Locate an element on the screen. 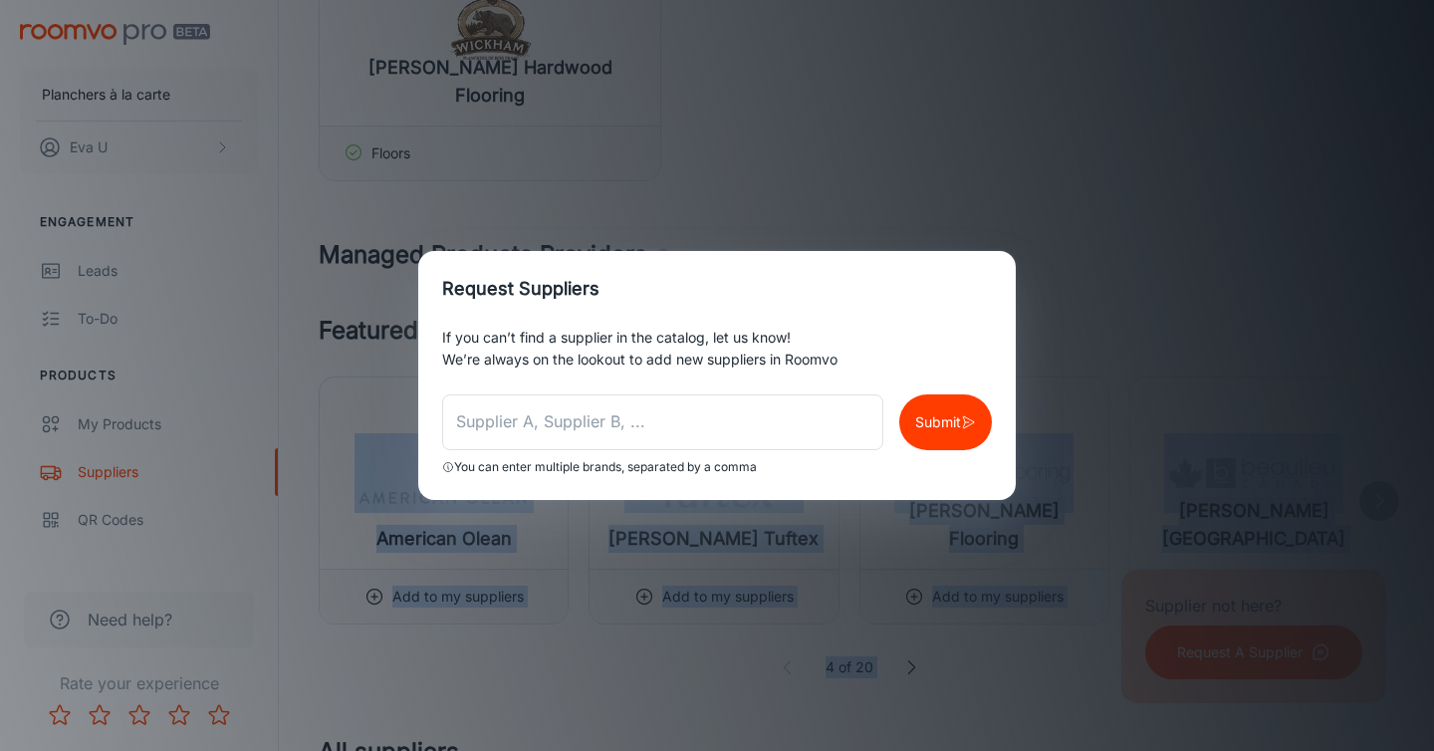 This screenshot has width=1434, height=751. input: Supplier A, Supplier B, ... is located at coordinates (662, 422).